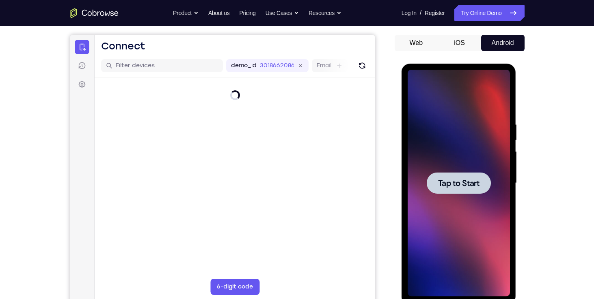 The width and height of the screenshot is (594, 299). I want to click on span: Tap to Start, so click(57, 120).